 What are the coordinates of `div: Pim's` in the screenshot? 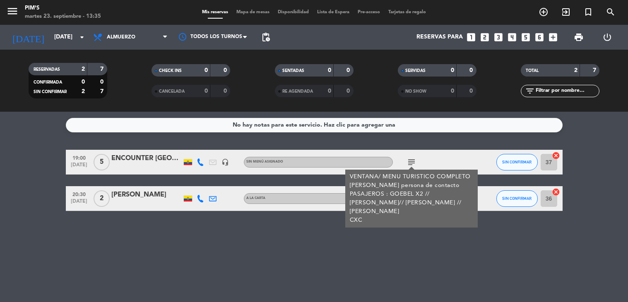 It's located at (63, 8).